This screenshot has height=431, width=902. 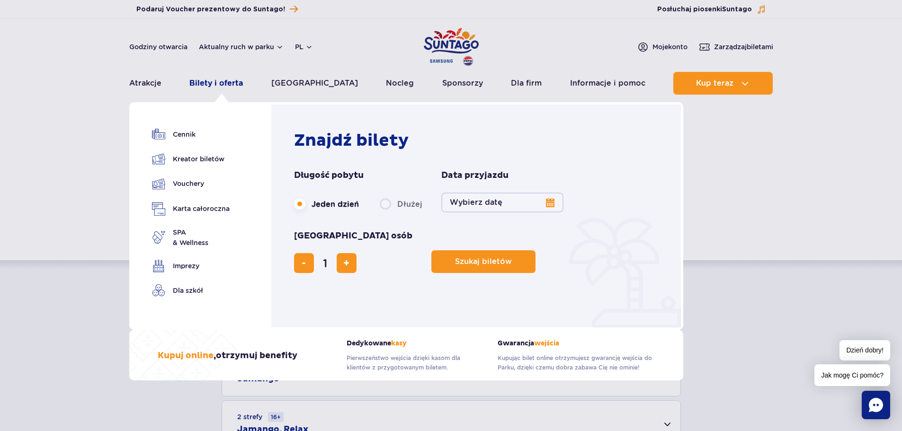 I want to click on a: Vouchery, so click(x=191, y=184).